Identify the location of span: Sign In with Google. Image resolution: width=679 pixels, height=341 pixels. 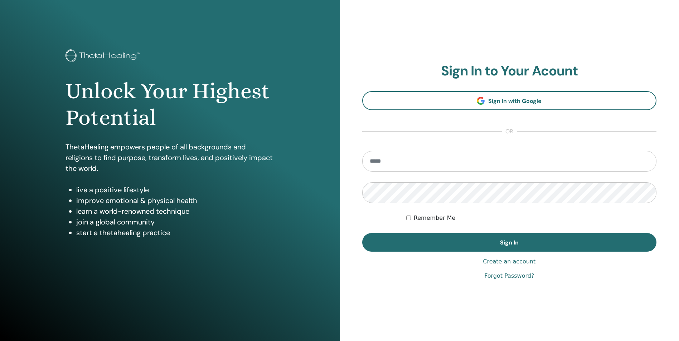
(515, 101).